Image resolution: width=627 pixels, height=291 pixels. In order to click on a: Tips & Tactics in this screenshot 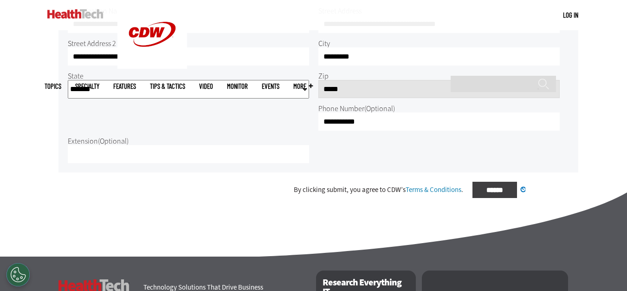, I will do `click(168, 86)`.